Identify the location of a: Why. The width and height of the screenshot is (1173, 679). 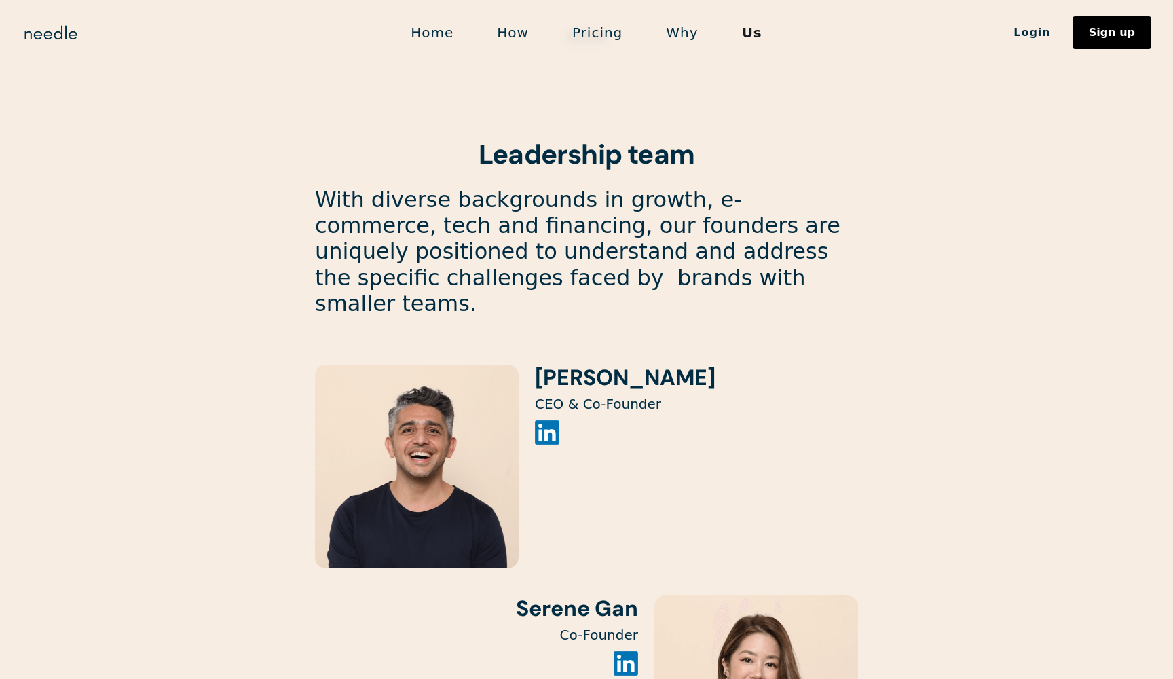
(681, 33).